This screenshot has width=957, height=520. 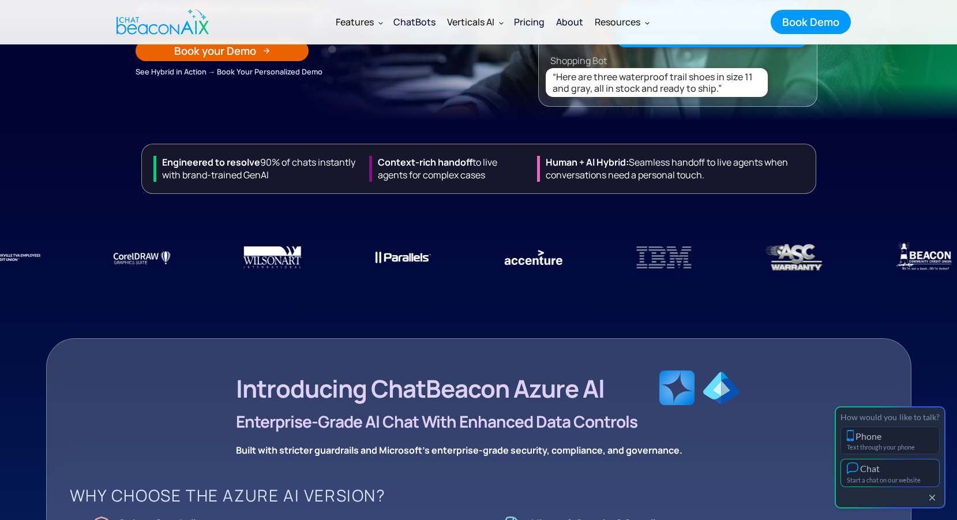 What do you see at coordinates (420, 388) in the screenshot?
I see `strong: Introducing ChatBeacon Azure Al` at bounding box center [420, 388].